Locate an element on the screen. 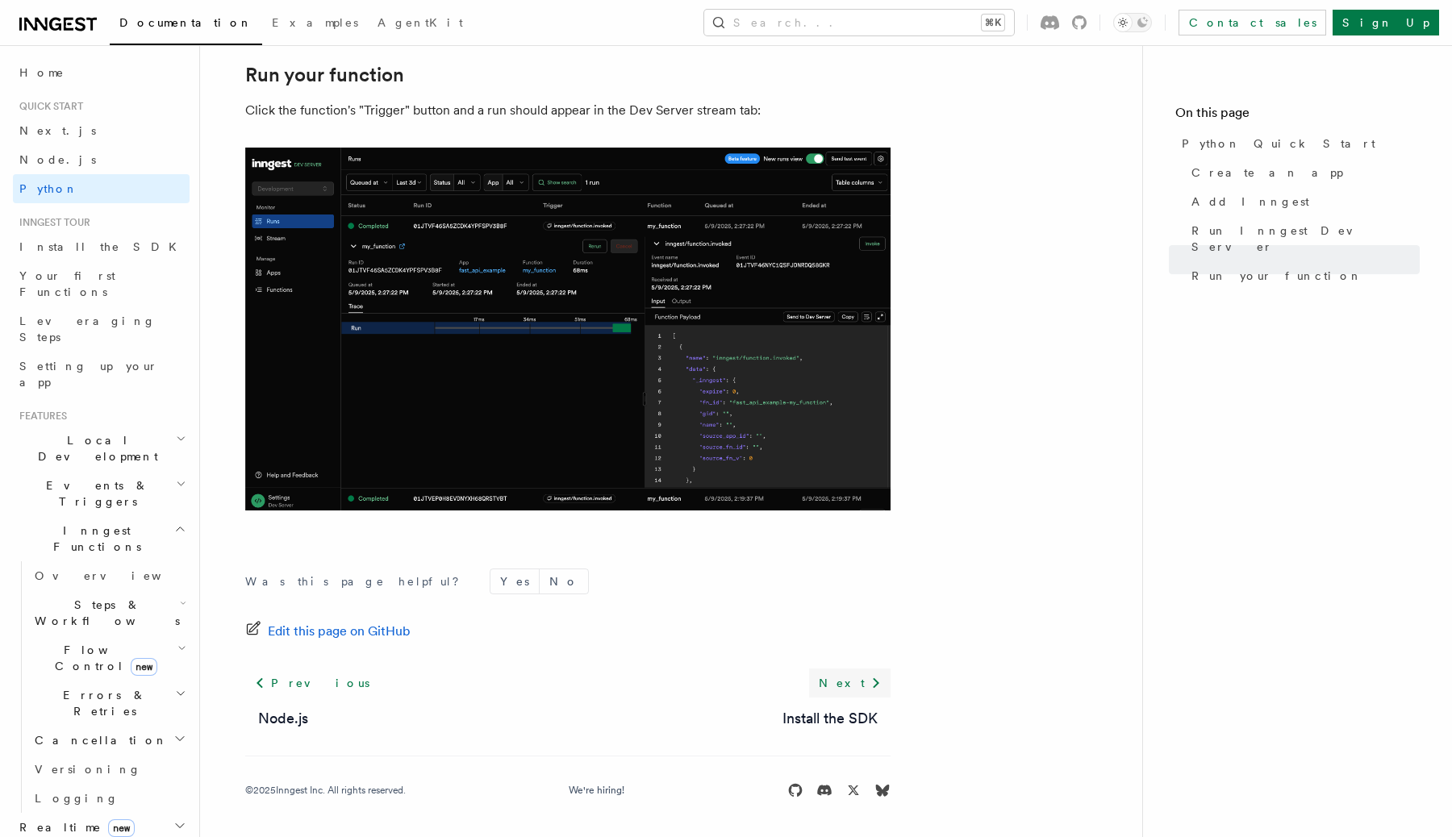  button: Errors & Retries is located at coordinates (109, 703).